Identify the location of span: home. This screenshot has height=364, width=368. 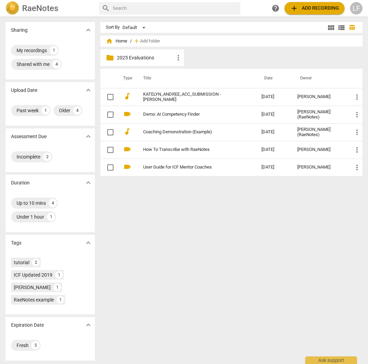
(109, 41).